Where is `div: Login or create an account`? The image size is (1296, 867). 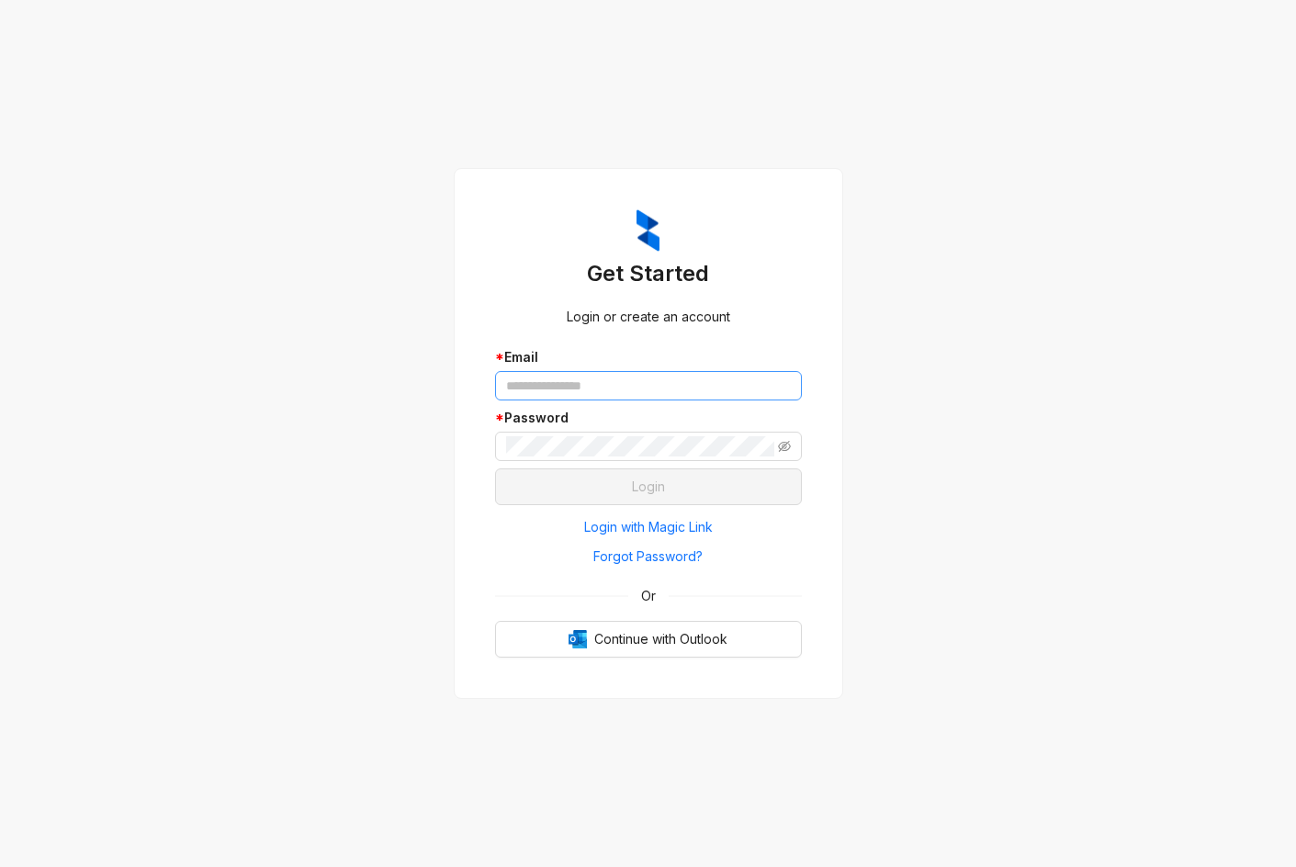
div: Login or create an account is located at coordinates (648, 317).